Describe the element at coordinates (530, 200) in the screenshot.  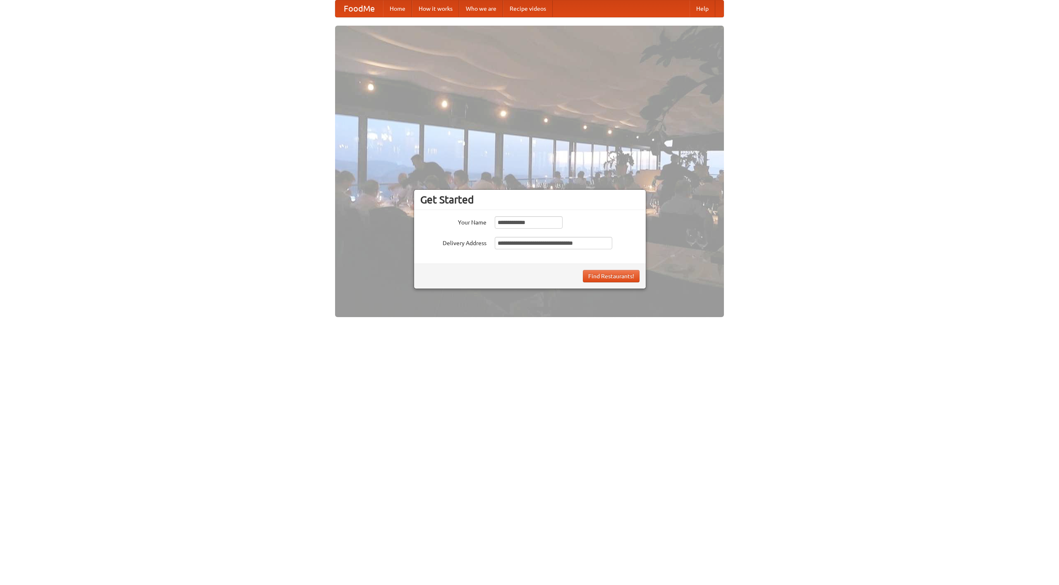
I see `h3: Get Started` at that location.